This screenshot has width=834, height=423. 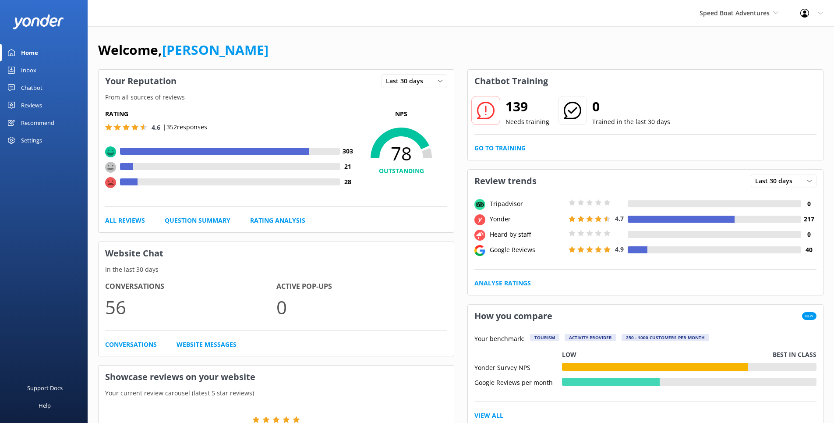 I want to click on p: Low, so click(x=569, y=354).